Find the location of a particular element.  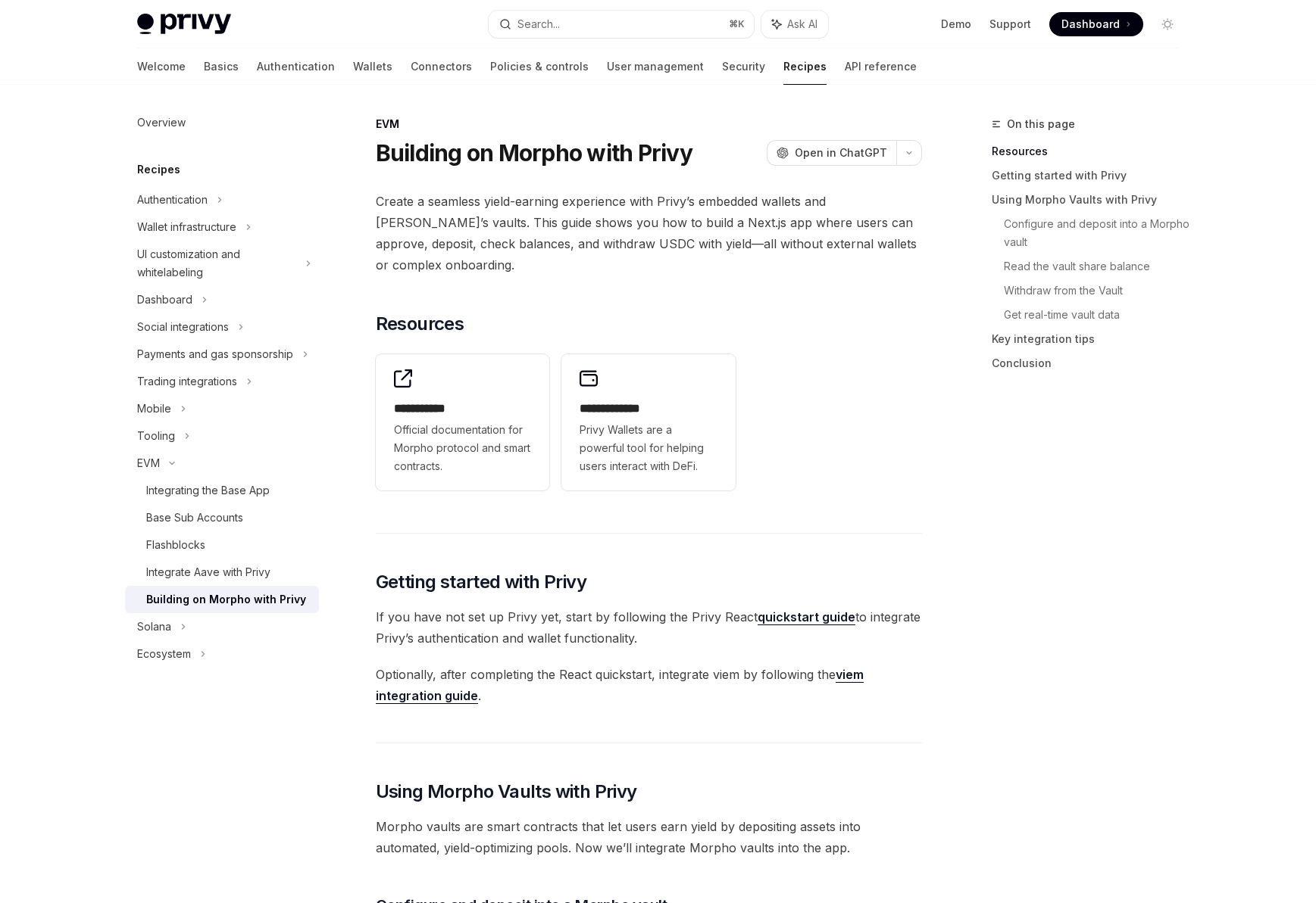

button: Search...⌘K is located at coordinates (621, 24).